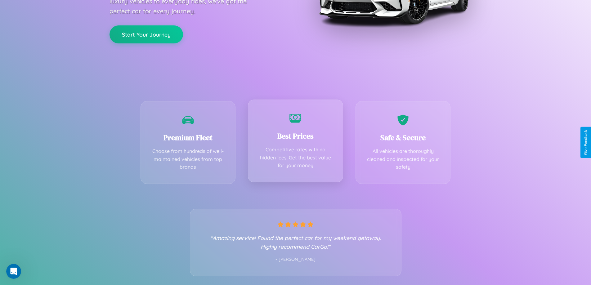 This screenshot has width=591, height=285. I want to click on h3: Premium Fleet, so click(188, 137).